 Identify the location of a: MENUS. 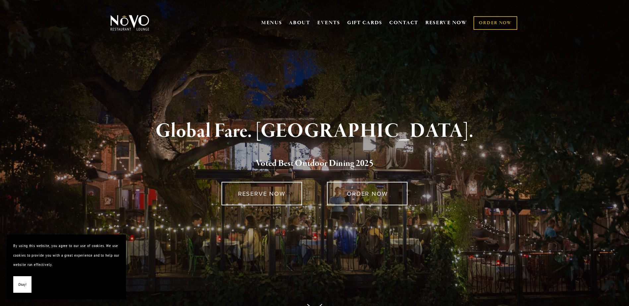
(271, 23).